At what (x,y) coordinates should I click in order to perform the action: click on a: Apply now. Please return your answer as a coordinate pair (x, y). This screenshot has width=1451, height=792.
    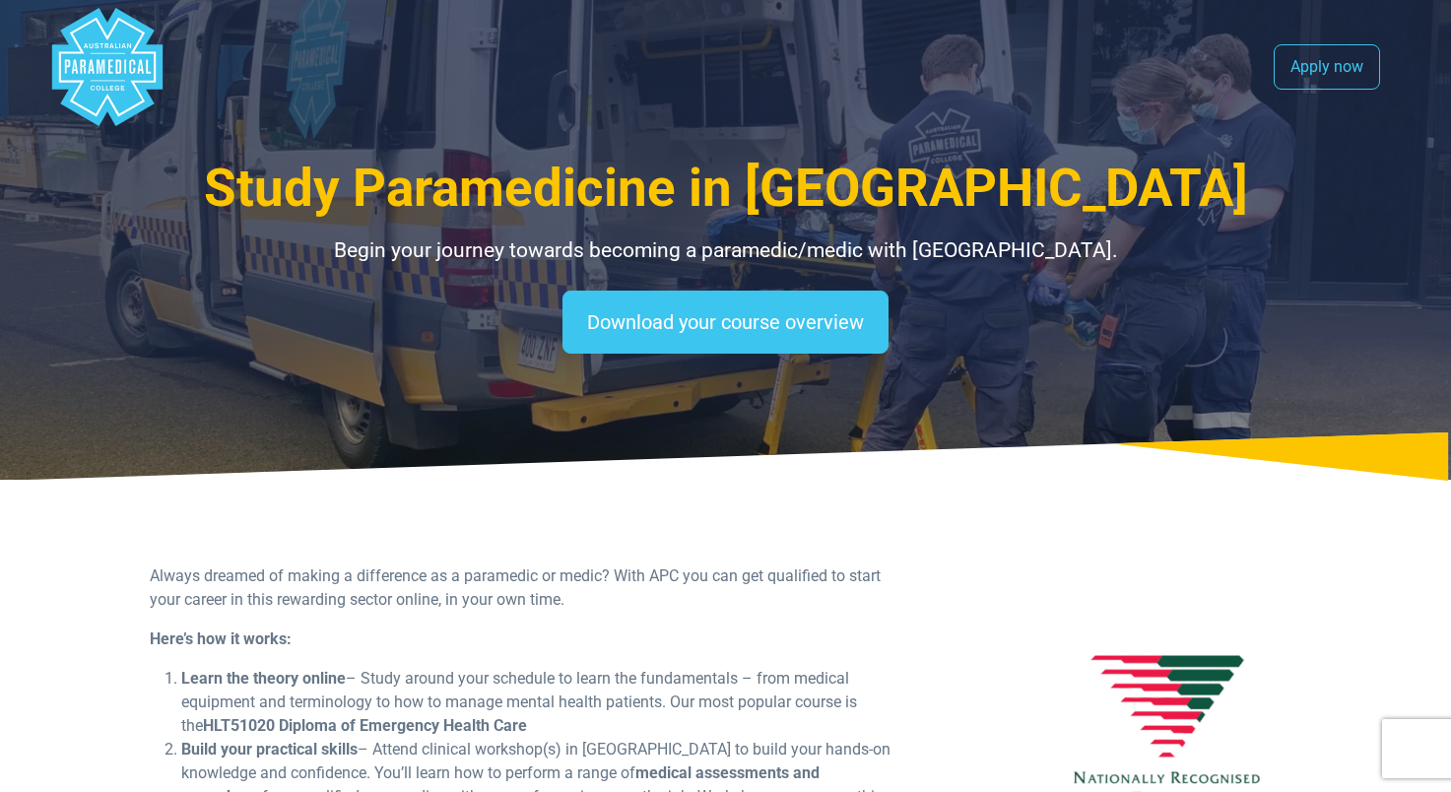
    Looking at the image, I should click on (1326, 67).